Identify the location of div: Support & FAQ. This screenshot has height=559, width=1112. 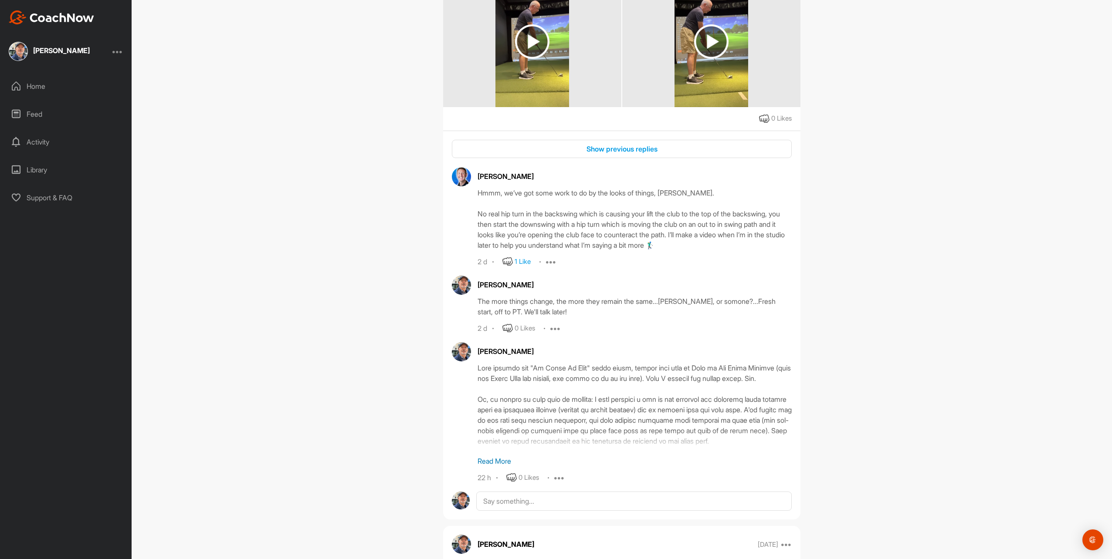
(66, 198).